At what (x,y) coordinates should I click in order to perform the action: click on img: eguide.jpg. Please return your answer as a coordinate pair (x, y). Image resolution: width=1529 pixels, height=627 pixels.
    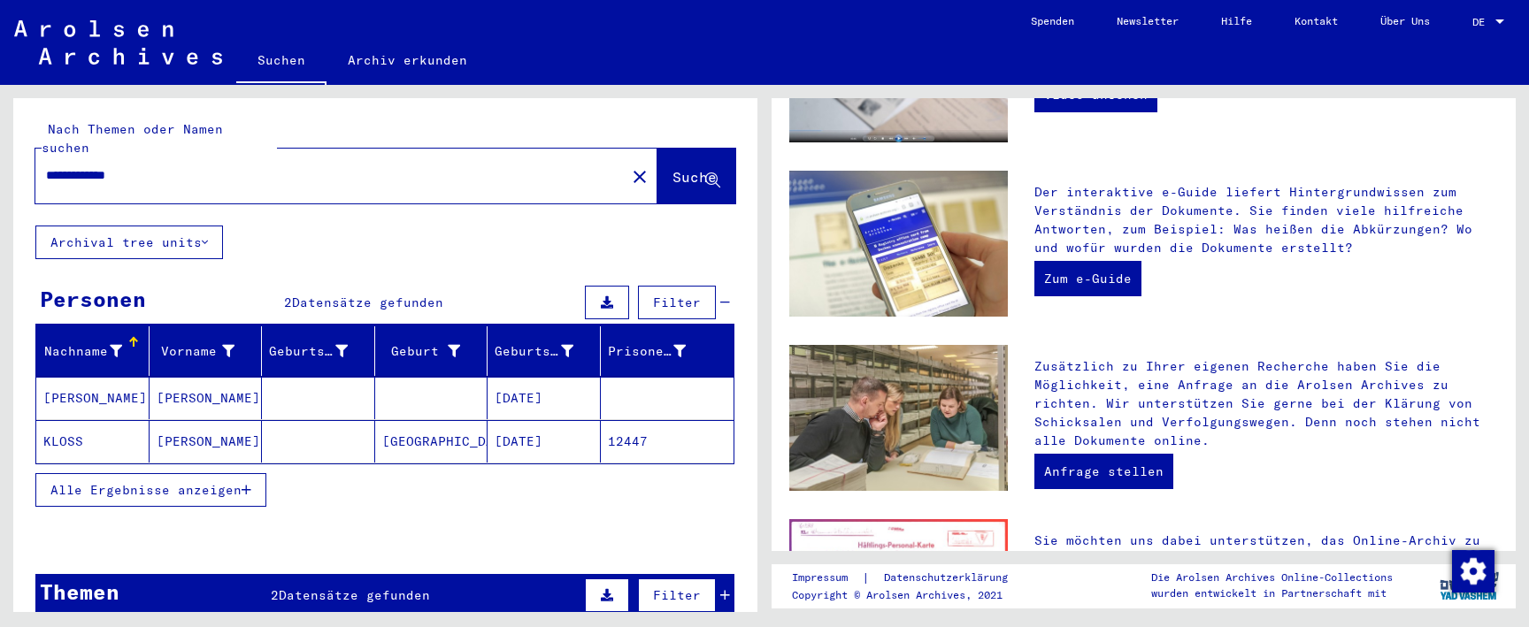
    Looking at the image, I should click on (898, 243).